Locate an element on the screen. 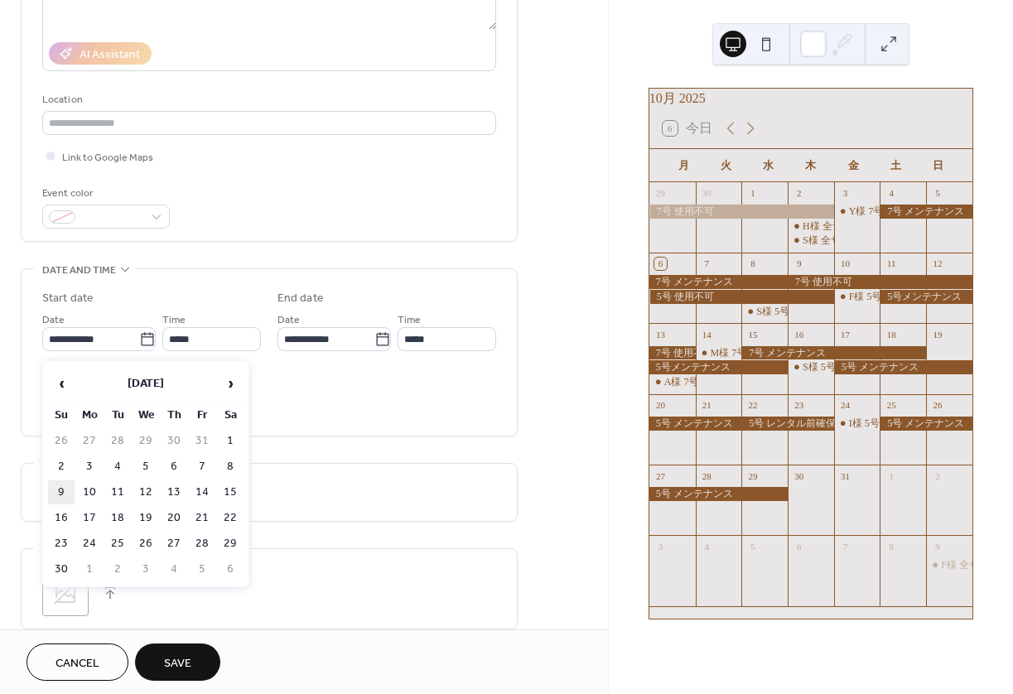  td: 8 is located at coordinates (230, 466).